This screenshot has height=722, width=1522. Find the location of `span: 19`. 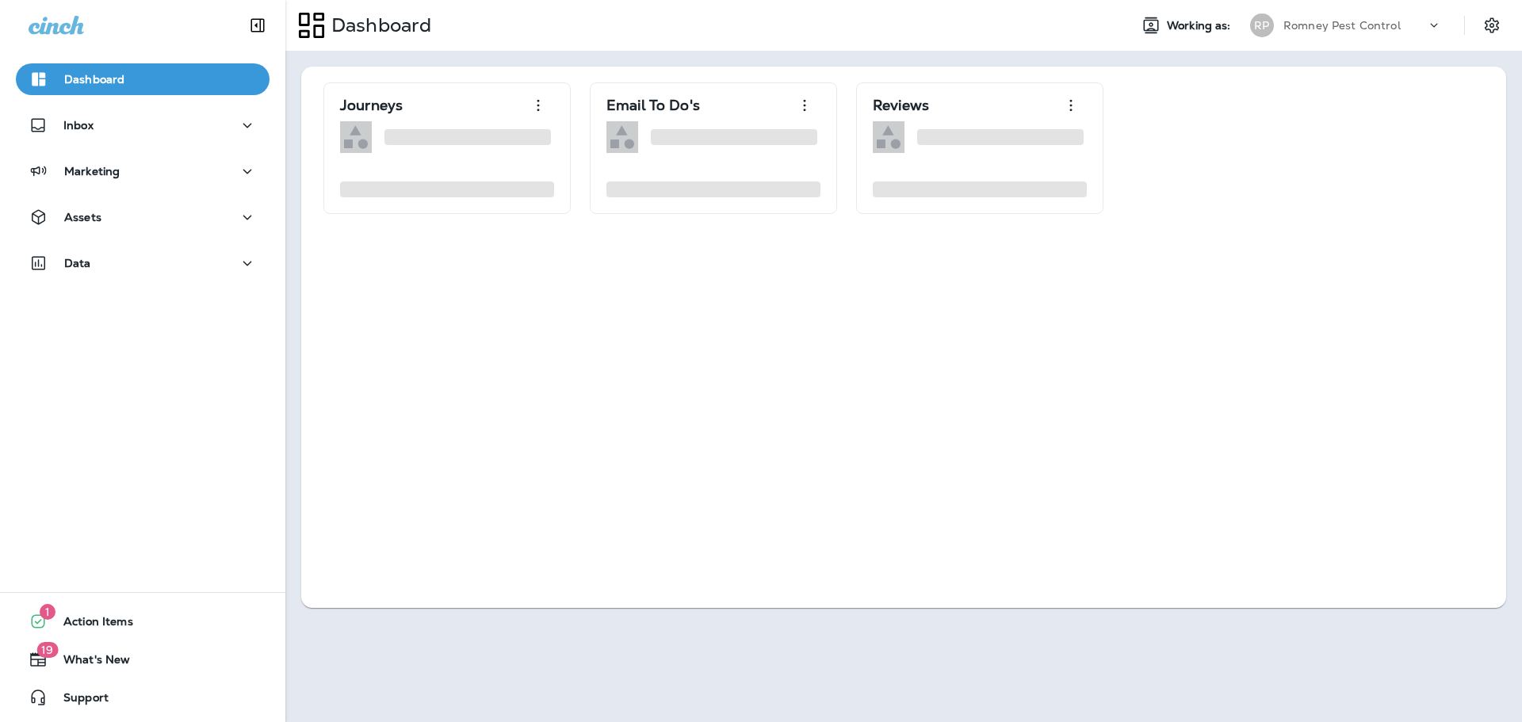

span: 19 is located at coordinates (47, 650).